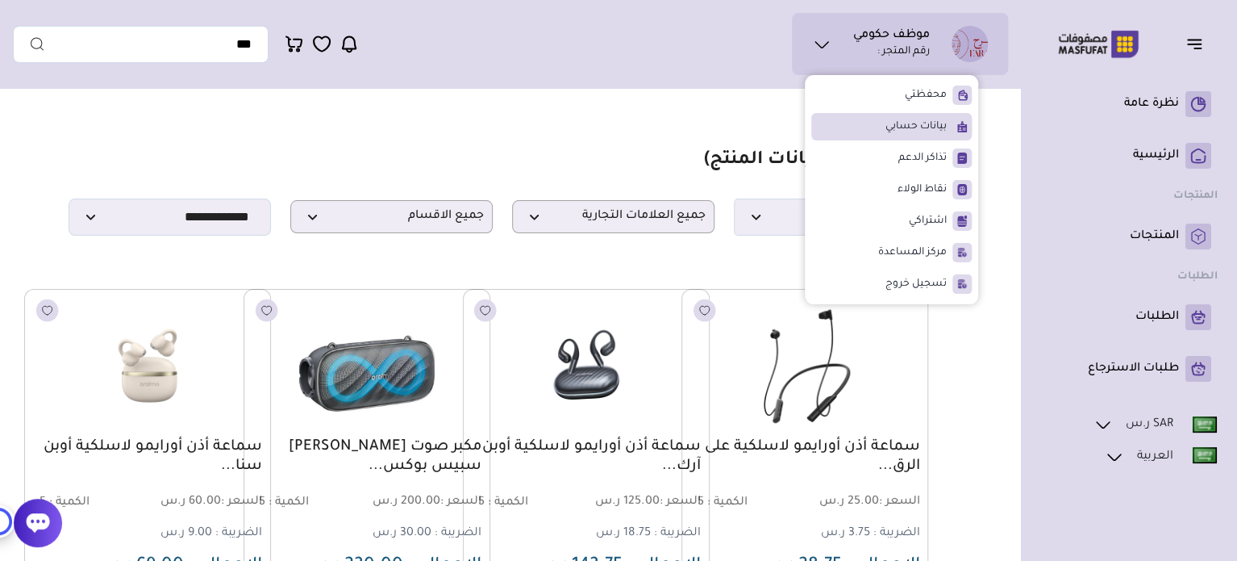  Describe the element at coordinates (1129, 369) in the screenshot. I see `a: طلبات الاسترجاع` at that location.